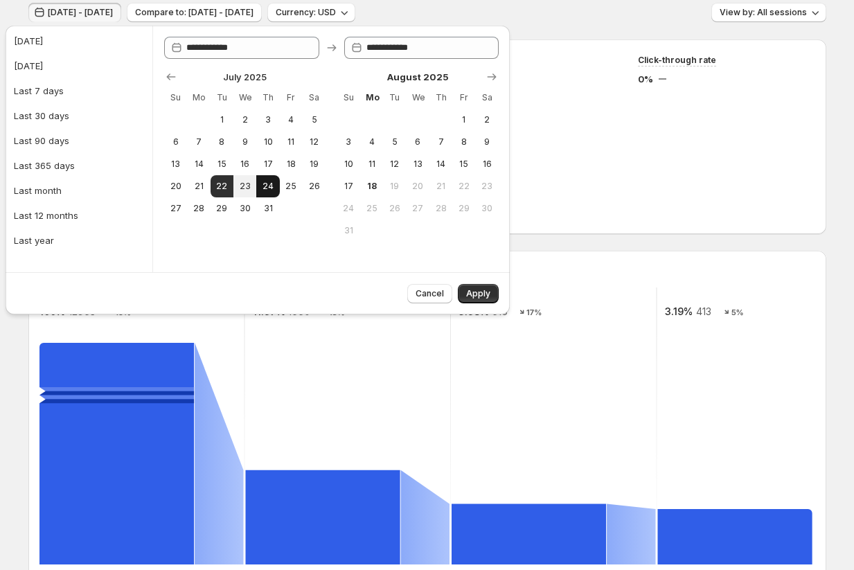 Image resolution: width=854 pixels, height=570 pixels. Describe the element at coordinates (463, 142) in the screenshot. I see `span: 8` at that location.